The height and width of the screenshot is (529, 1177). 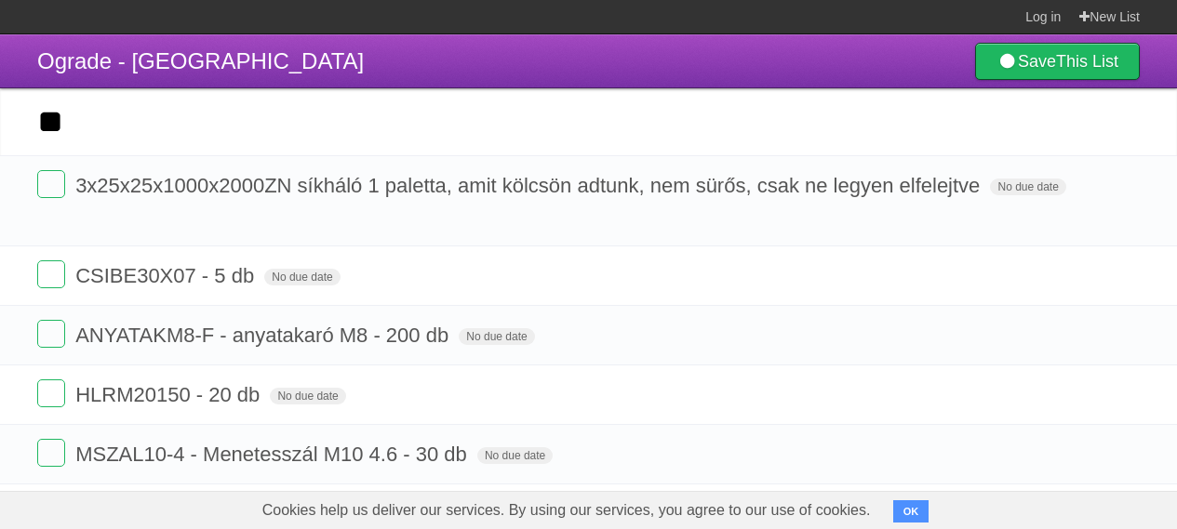 What do you see at coordinates (911, 512) in the screenshot?
I see `button: OK` at bounding box center [911, 512].